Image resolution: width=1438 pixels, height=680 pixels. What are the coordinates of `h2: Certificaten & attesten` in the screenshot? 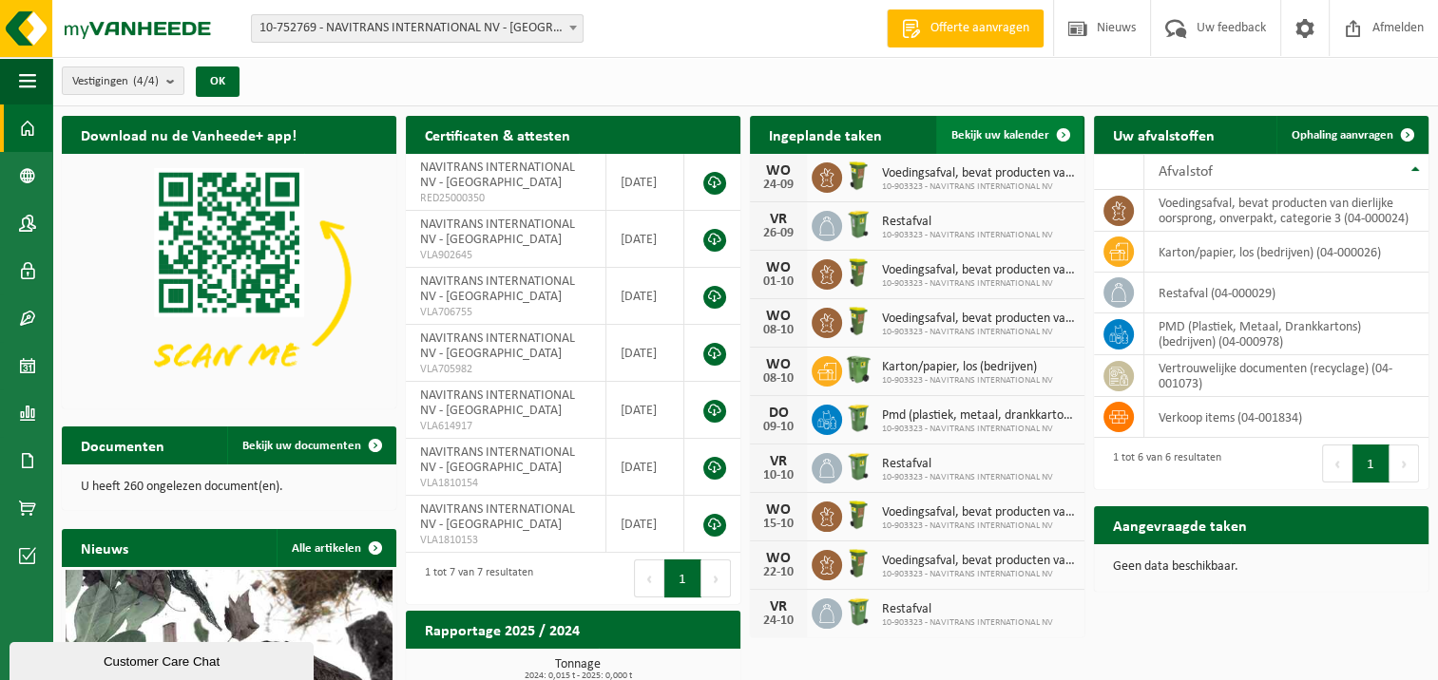 It's located at (497, 134).